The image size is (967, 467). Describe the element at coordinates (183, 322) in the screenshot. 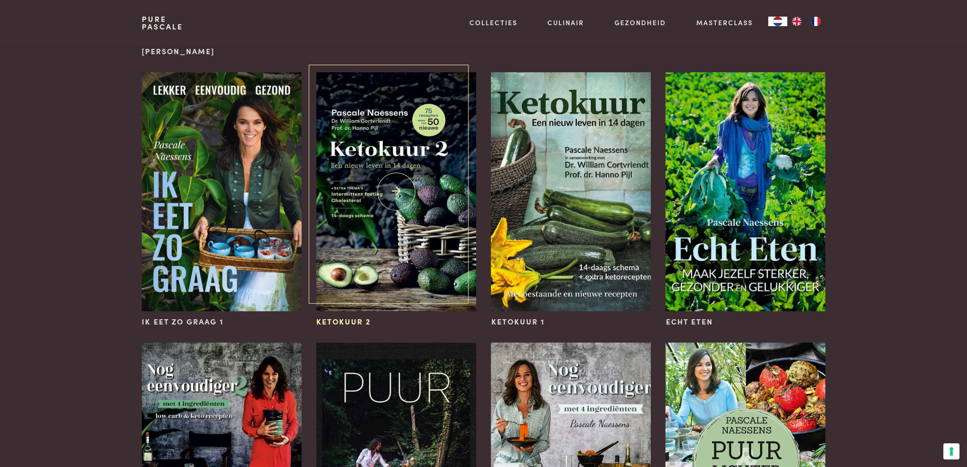

I see `span: Ik eet zo graag 1` at that location.